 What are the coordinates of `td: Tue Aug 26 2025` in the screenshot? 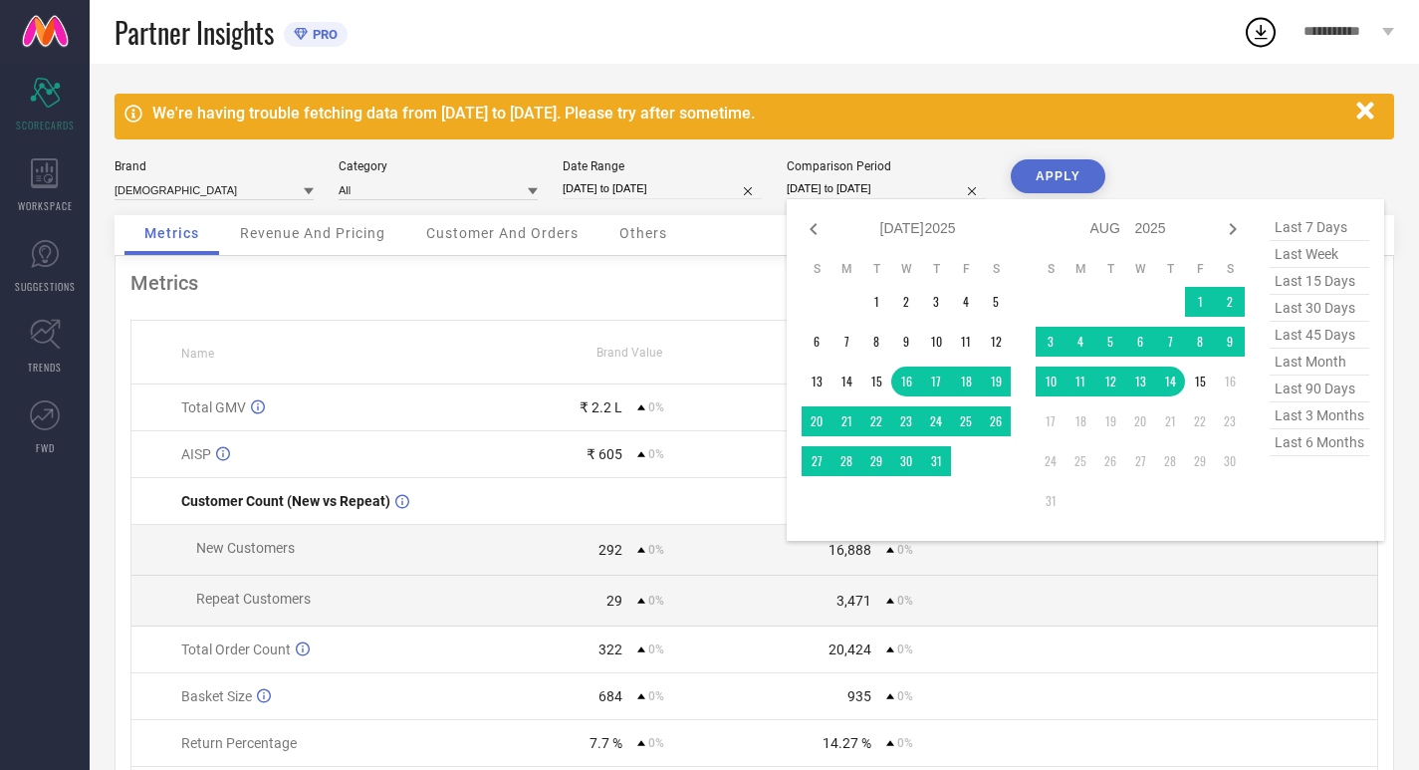 It's located at (1110, 461).